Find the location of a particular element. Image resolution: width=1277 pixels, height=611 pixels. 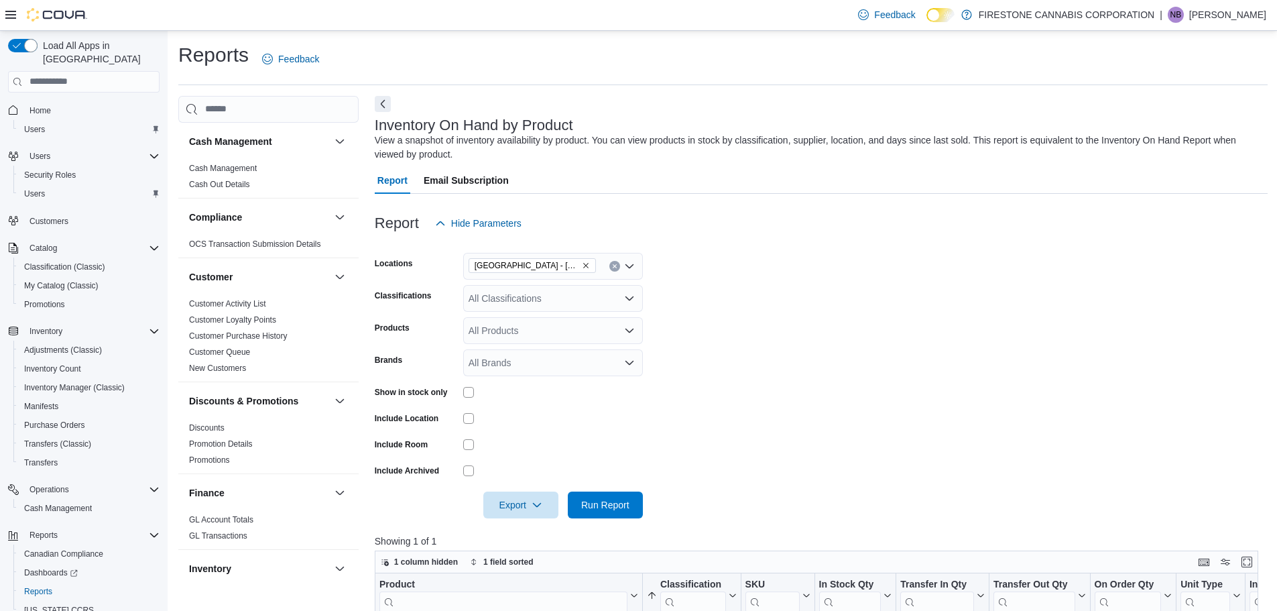

button: Export is located at coordinates (521, 505).